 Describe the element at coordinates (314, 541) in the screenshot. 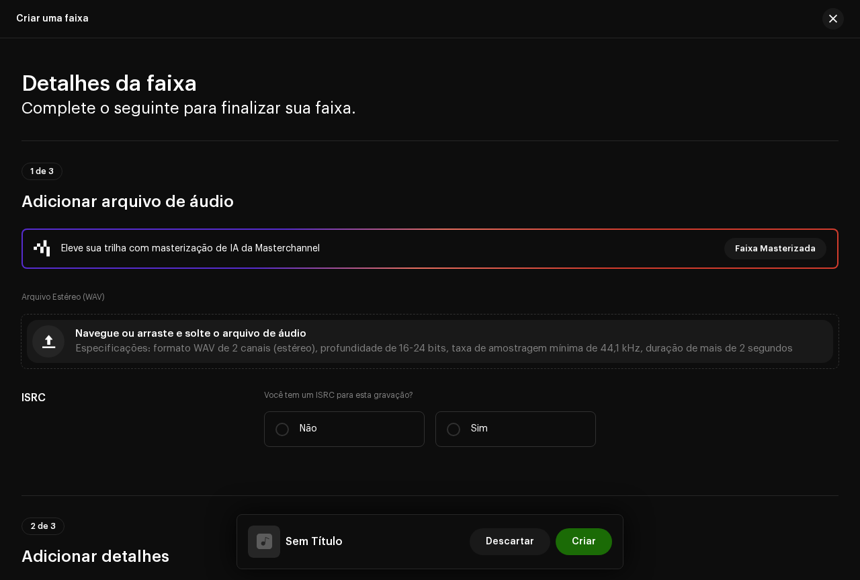

I see `h5: Sem Título` at that location.